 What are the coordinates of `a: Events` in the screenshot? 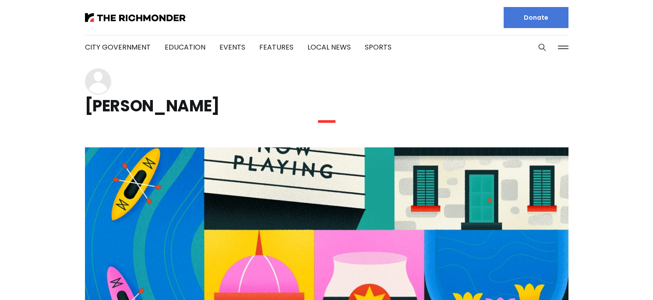 It's located at (232, 47).